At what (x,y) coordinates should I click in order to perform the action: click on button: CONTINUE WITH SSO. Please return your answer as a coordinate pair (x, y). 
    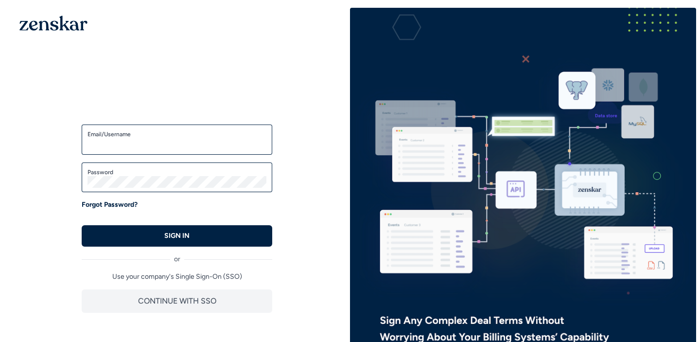
    Looking at the image, I should click on (177, 301).